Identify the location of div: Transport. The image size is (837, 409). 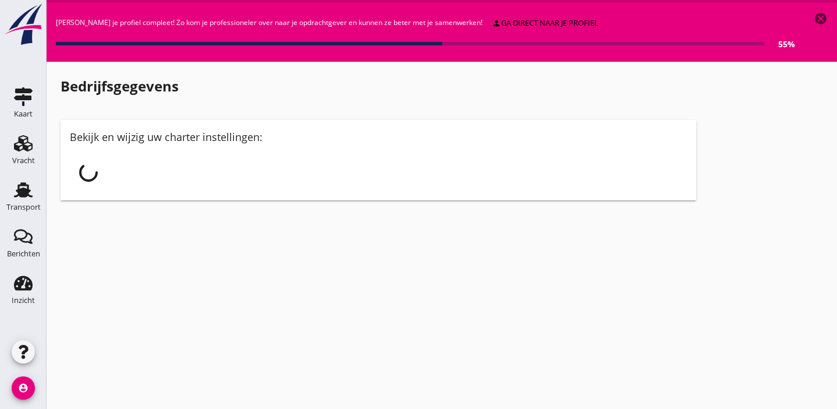
(23, 207).